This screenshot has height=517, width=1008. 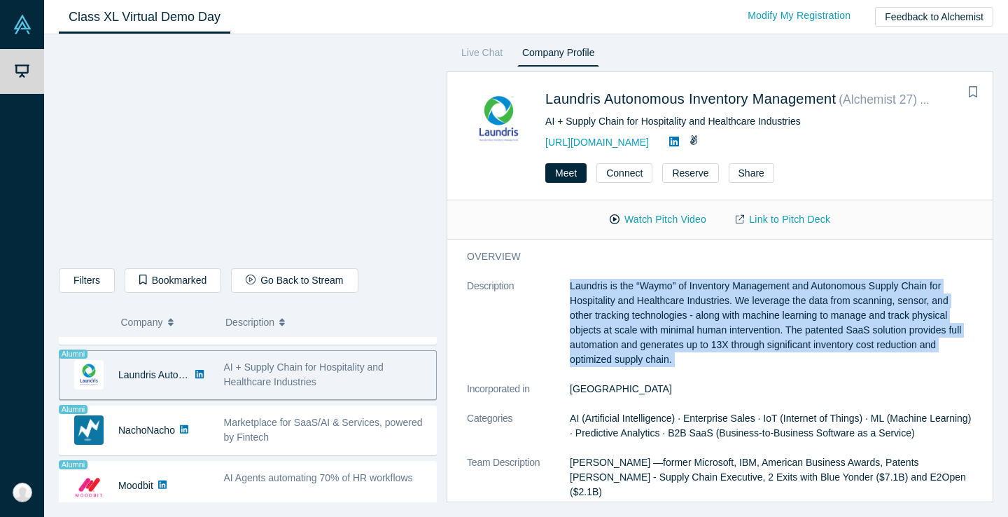 I want to click on button: Meet, so click(x=566, y=173).